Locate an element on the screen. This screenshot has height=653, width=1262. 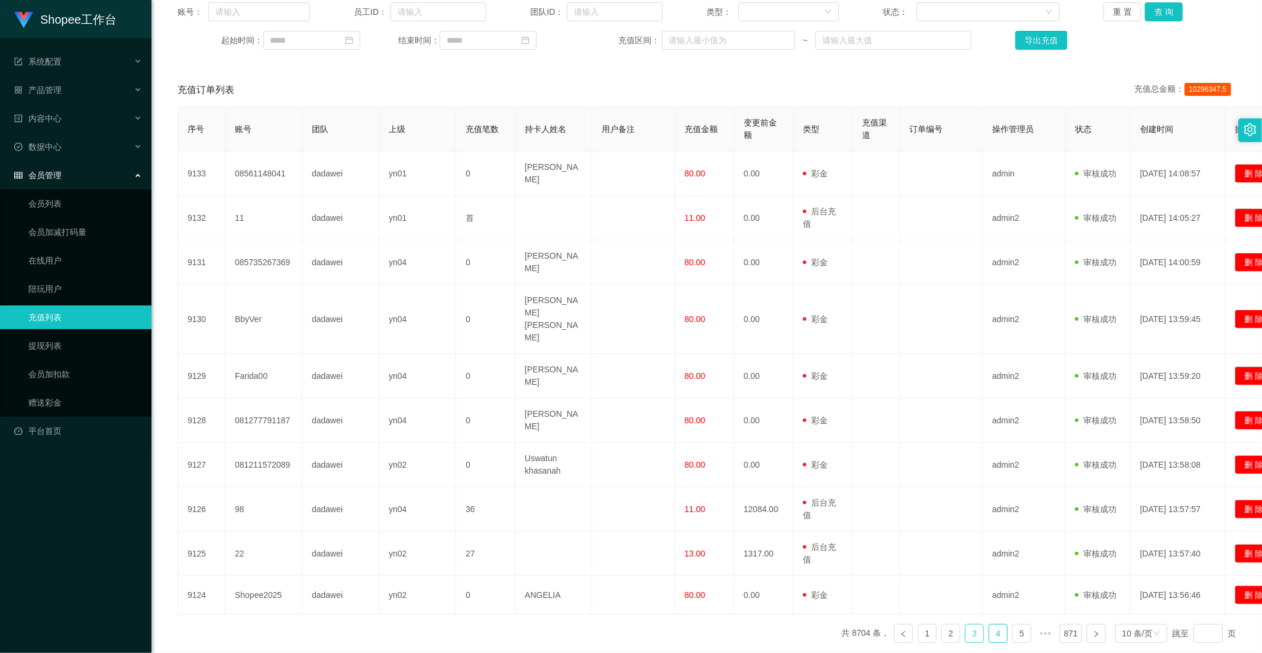
span: 会员管理 is located at coordinates (38, 175).